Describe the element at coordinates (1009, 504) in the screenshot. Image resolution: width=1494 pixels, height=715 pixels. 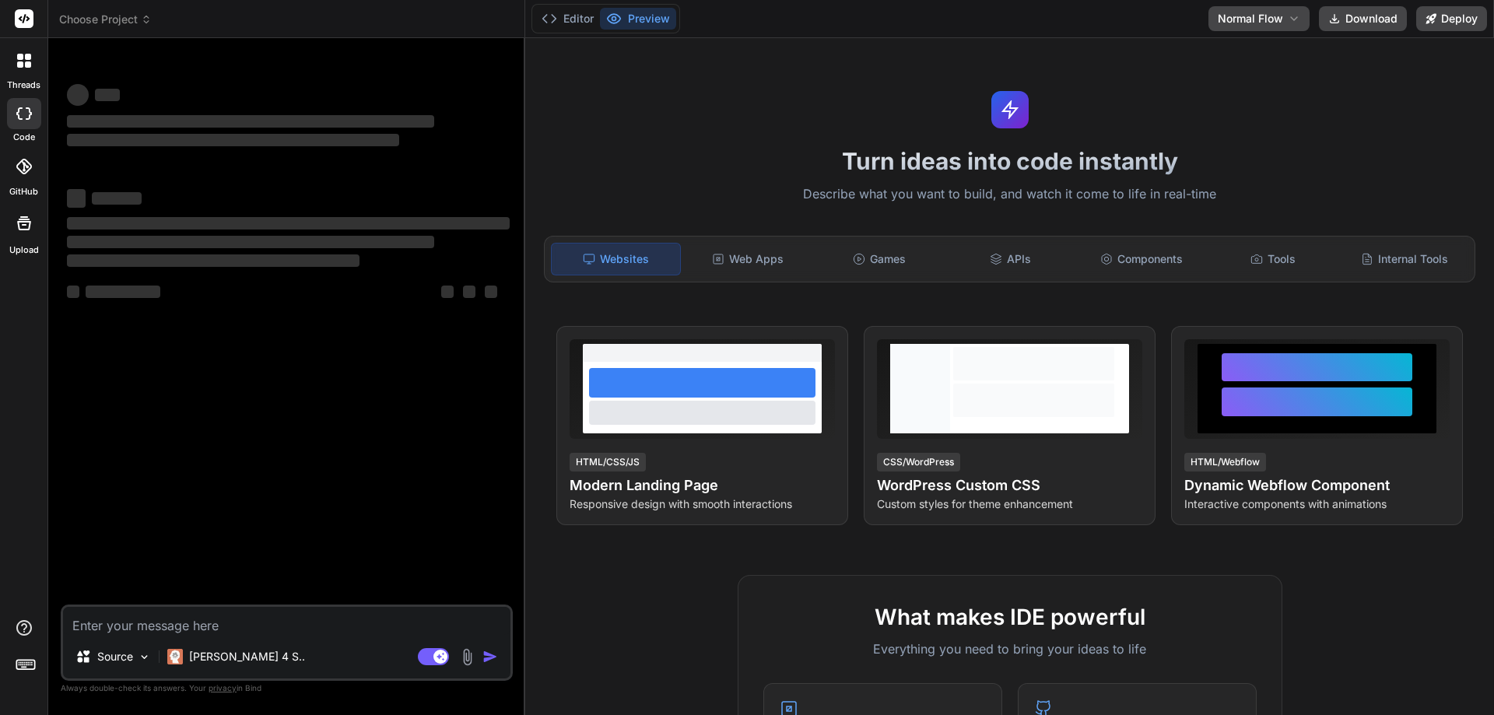
I see `p: Custom styles for theme enhancement` at that location.